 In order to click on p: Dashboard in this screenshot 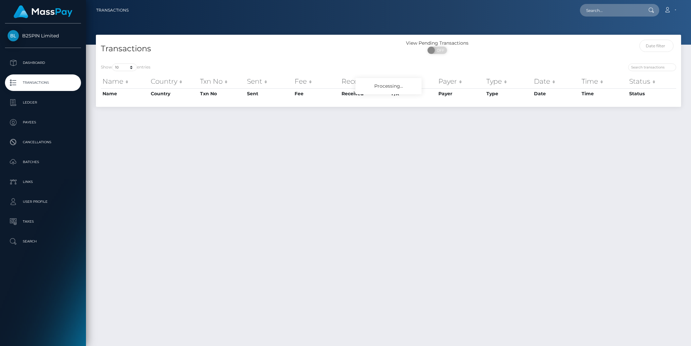, I will do `click(43, 63)`.